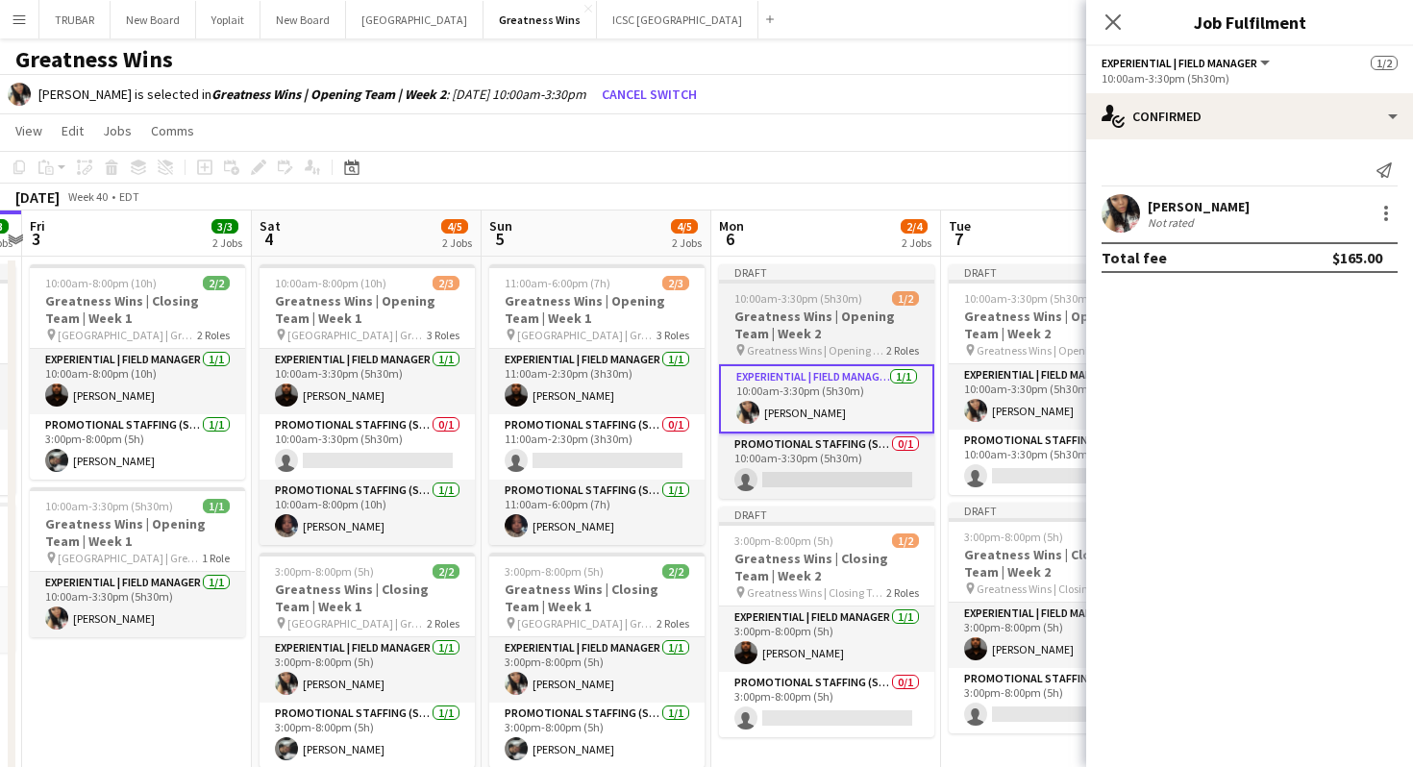 This screenshot has width=1413, height=767. I want to click on span: Sat, so click(270, 226).